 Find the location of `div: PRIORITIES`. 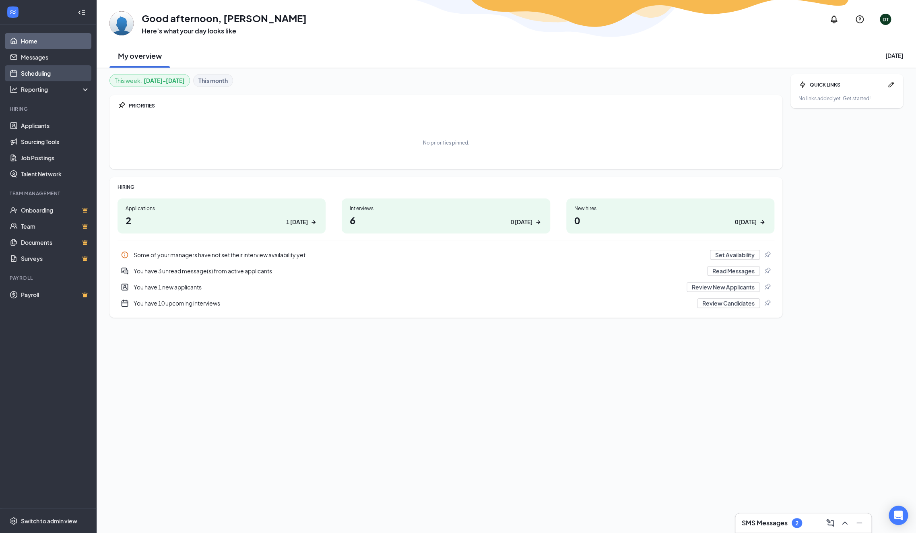

div: PRIORITIES is located at coordinates (451, 105).